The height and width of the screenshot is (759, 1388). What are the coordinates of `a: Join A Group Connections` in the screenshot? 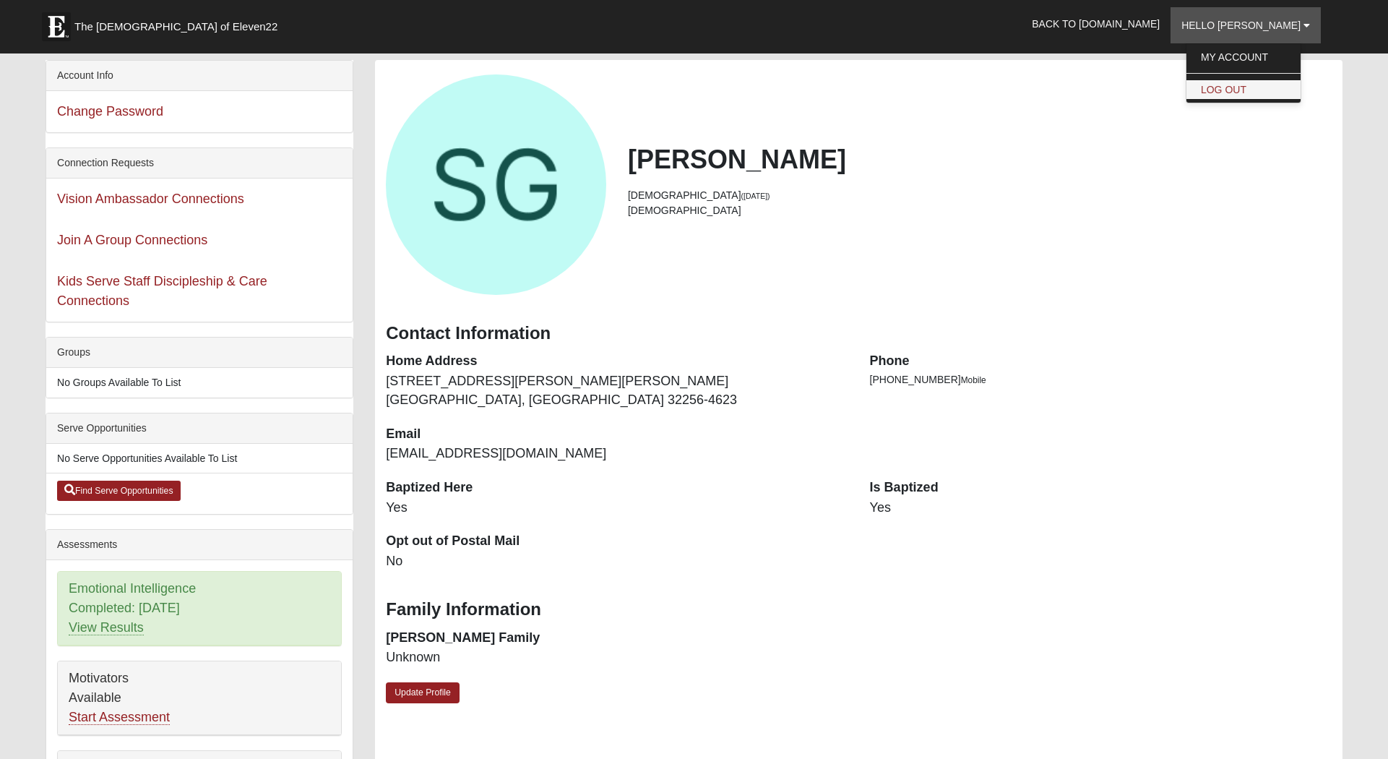 It's located at (132, 240).